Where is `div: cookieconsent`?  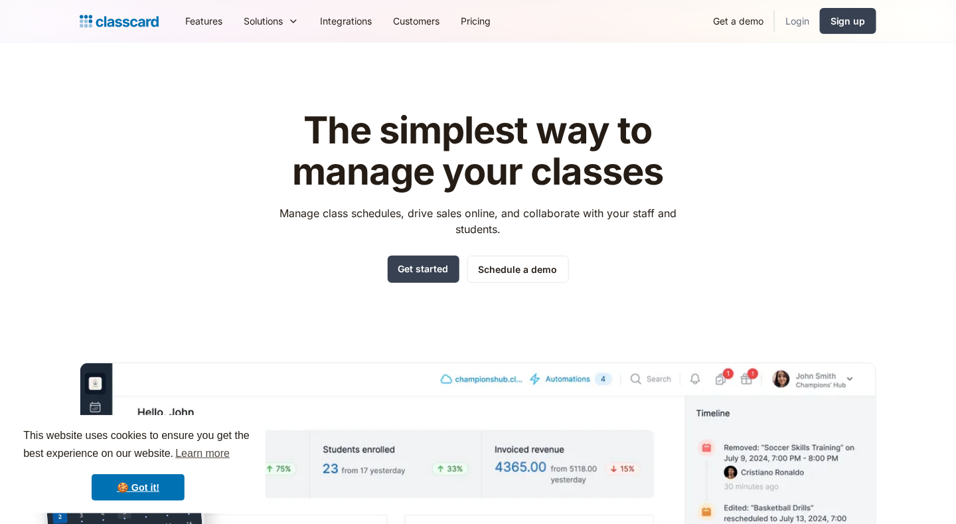 div: cookieconsent is located at coordinates (138, 464).